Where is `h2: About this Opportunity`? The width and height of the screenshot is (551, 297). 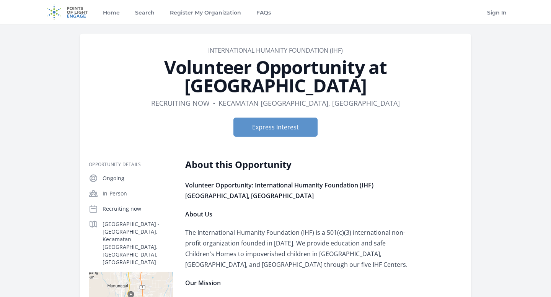 h2: About this Opportunity is located at coordinates (297, 165).